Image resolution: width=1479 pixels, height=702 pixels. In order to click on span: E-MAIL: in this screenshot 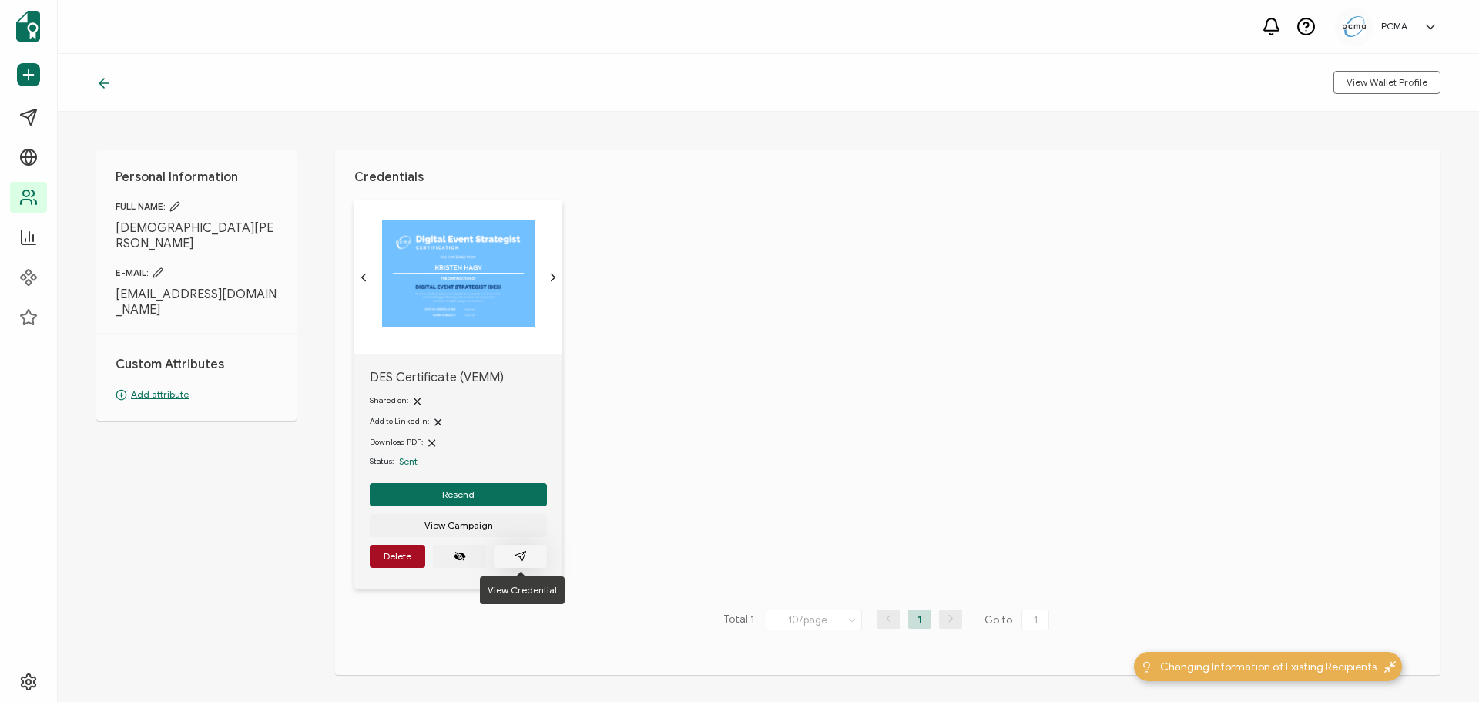, I will do `click(196, 273)`.